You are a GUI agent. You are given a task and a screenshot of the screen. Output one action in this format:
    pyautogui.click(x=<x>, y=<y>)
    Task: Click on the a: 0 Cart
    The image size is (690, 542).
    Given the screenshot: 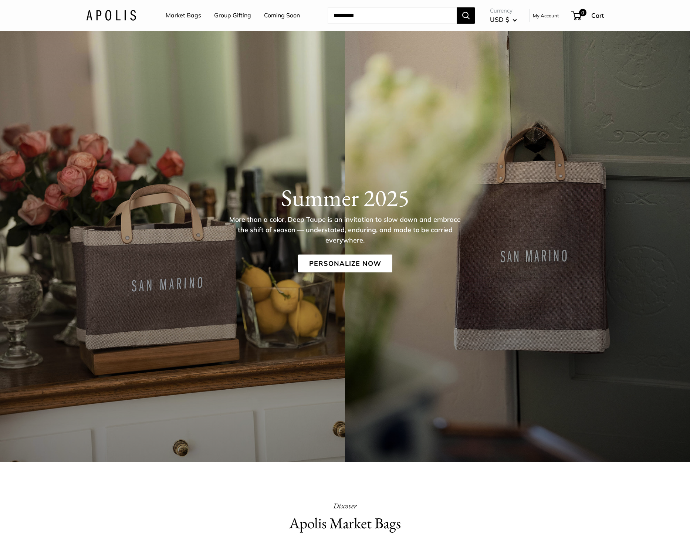 What is the action you would take?
    pyautogui.click(x=588, y=16)
    